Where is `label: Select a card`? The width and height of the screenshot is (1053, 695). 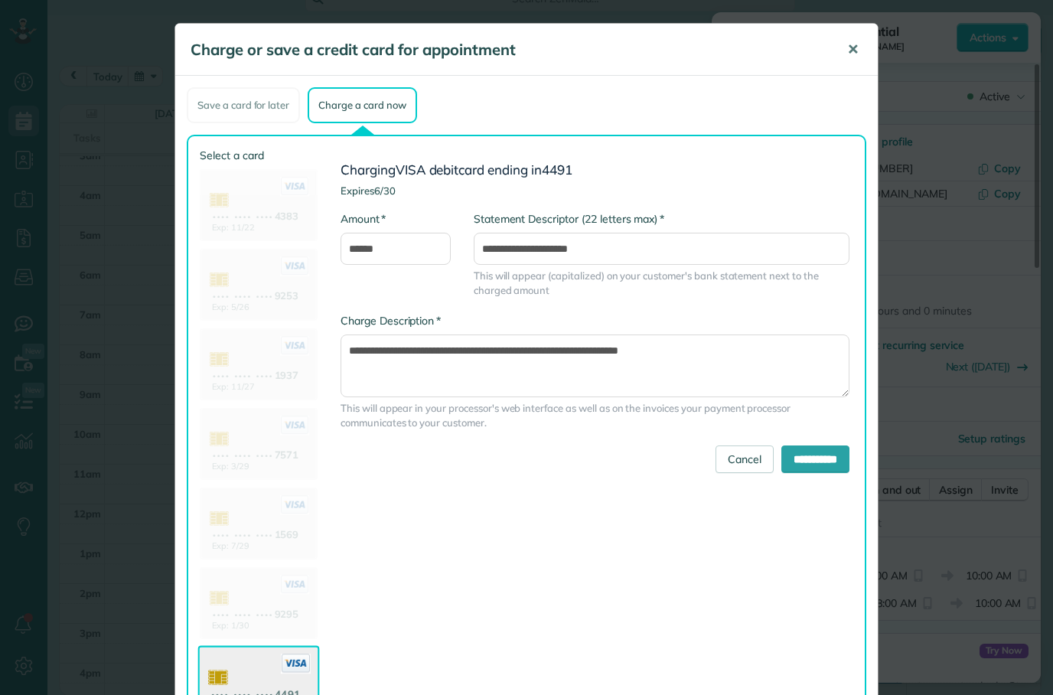 label: Select a card is located at coordinates (259, 155).